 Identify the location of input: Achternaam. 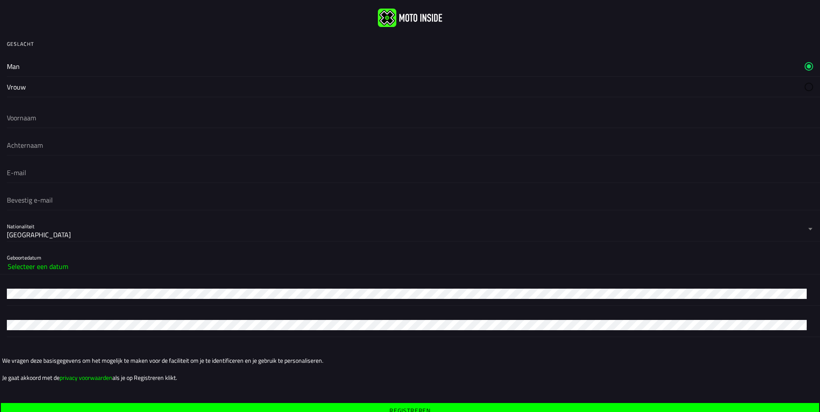
(410, 145).